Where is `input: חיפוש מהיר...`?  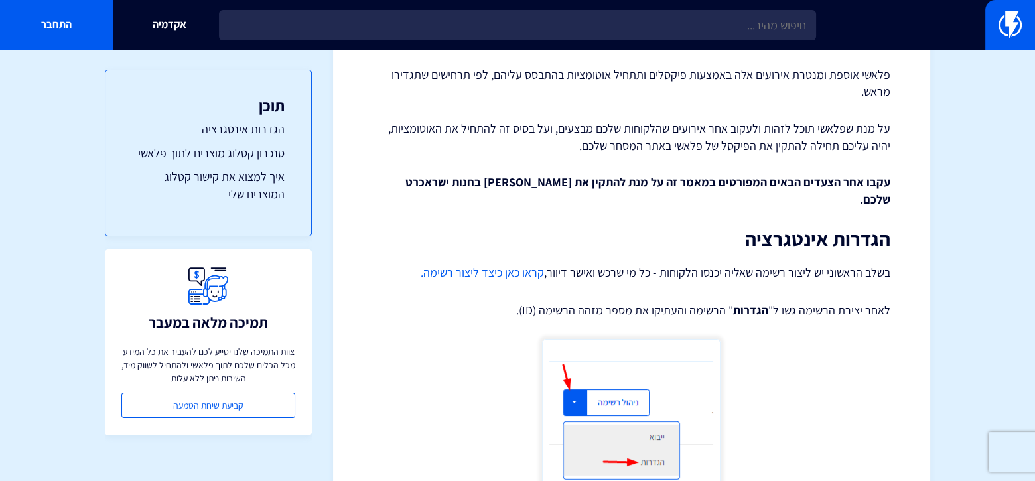
input: חיפוש מהיר... is located at coordinates (517, 25).